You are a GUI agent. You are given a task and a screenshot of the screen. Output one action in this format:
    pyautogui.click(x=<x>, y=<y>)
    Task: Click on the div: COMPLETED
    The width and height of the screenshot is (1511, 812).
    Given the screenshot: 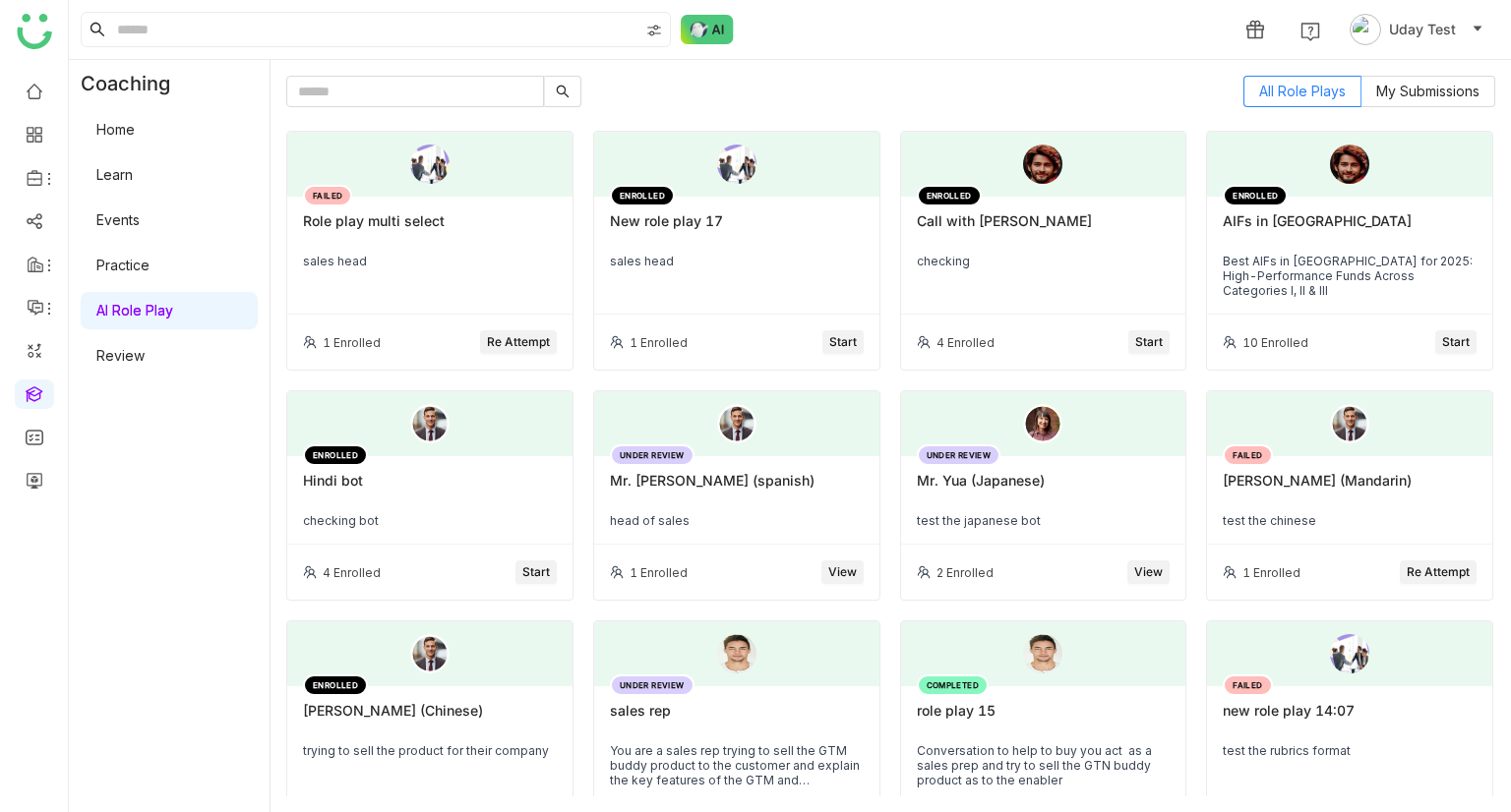 What is the action you would take?
    pyautogui.click(x=953, y=686)
    